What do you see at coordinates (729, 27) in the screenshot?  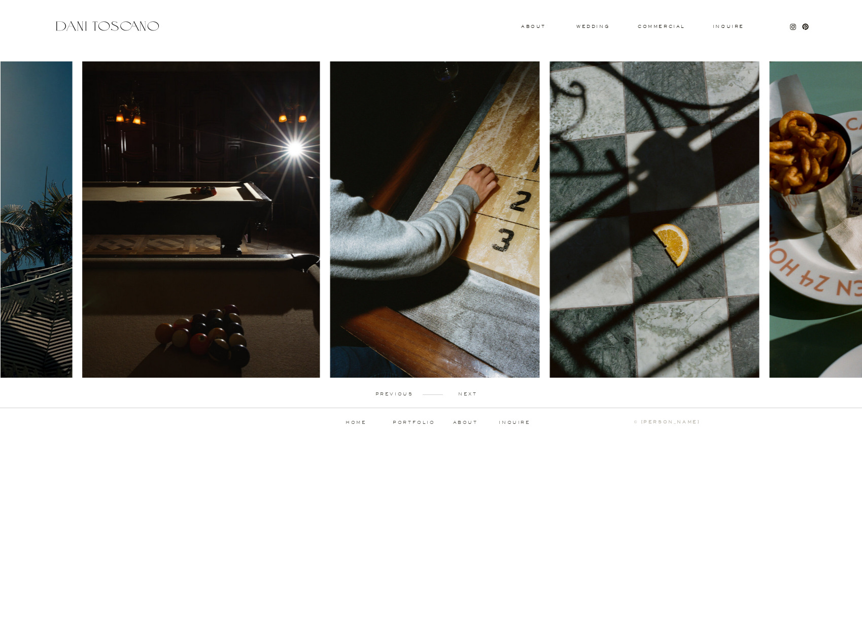 I see `a: Inquire` at bounding box center [729, 27].